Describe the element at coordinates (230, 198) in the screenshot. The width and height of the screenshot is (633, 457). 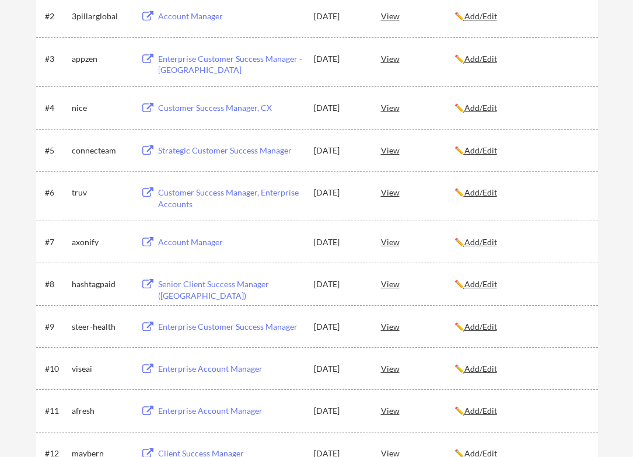
I see `div: Customer Success Manager, Enterprise Accounts` at that location.